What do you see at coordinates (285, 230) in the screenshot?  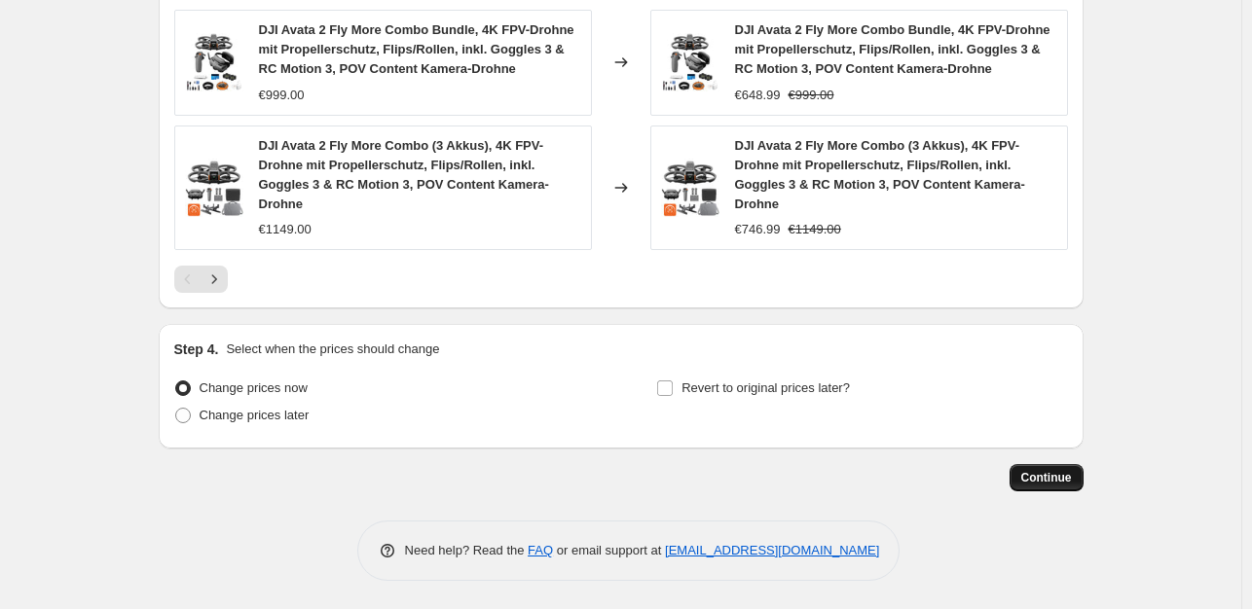 I see `div: €1149.00` at bounding box center [285, 230].